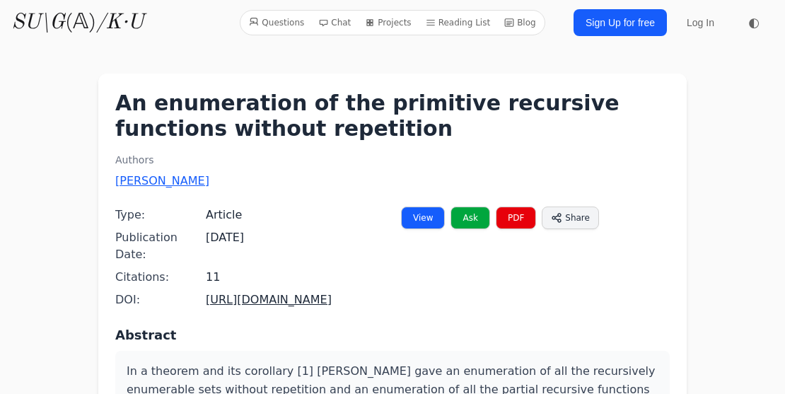  I want to click on a: Sign Up for free, so click(620, 23).